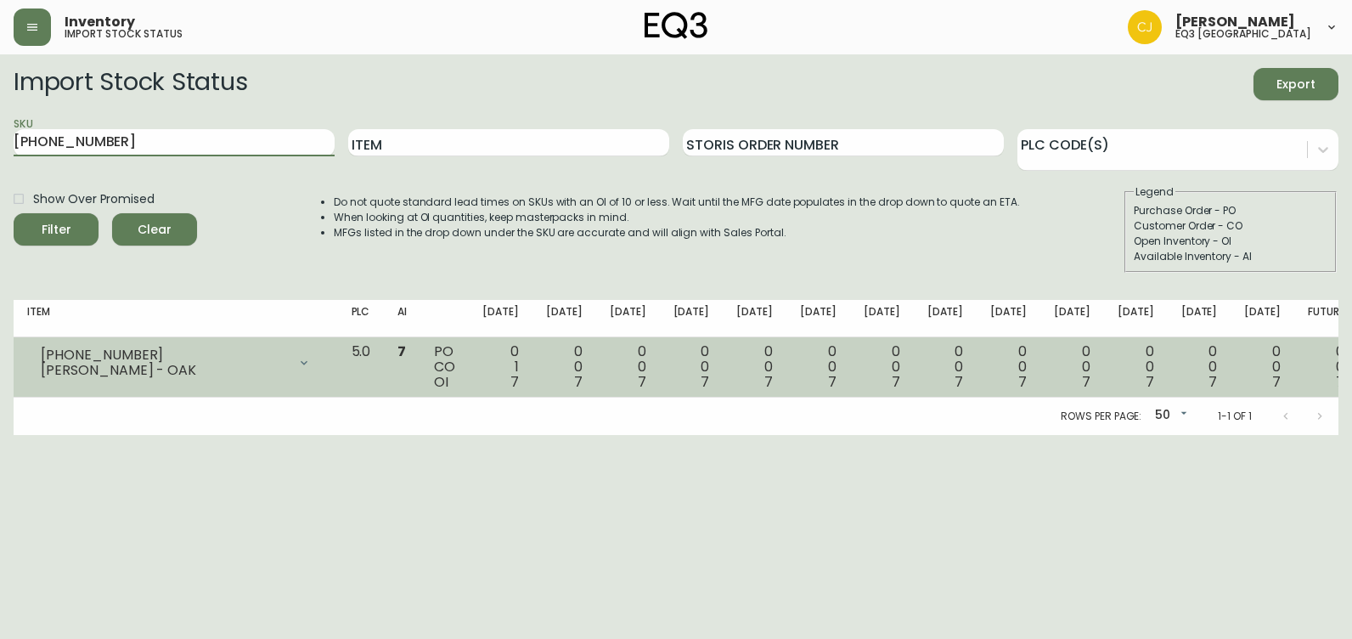  What do you see at coordinates (1145, 27) in the screenshot?
I see `img: 7836c8950ad67d536e8437018b5c2533` at bounding box center [1145, 27].